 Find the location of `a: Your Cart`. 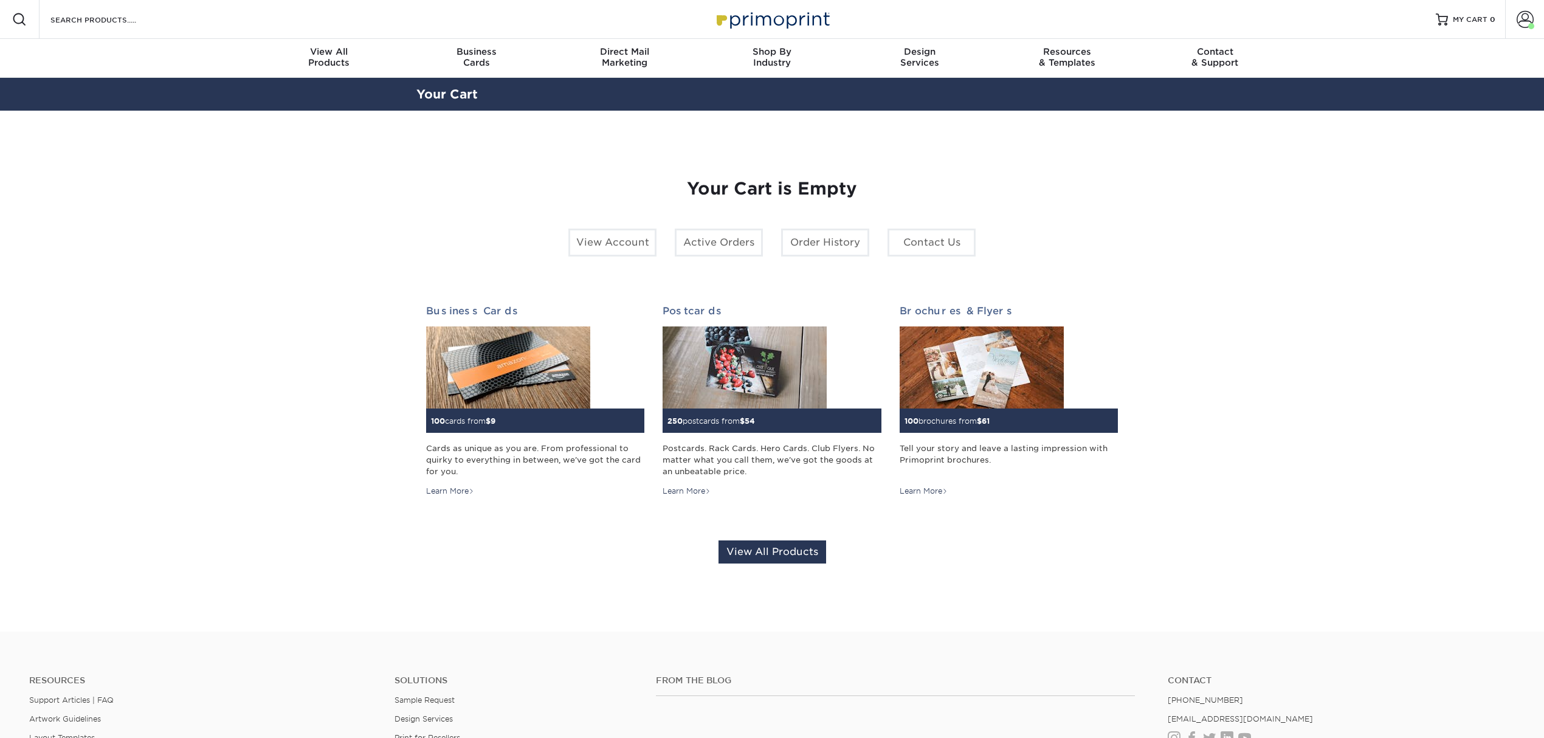

a: Your Cart is located at coordinates (447, 94).